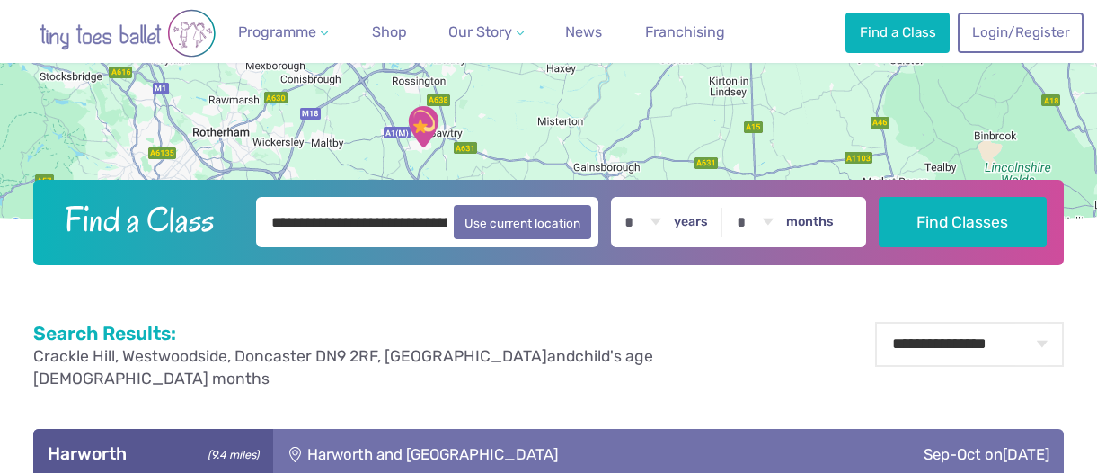  Describe the element at coordinates (153, 454) in the screenshot. I see `h3: Harworth` at that location.